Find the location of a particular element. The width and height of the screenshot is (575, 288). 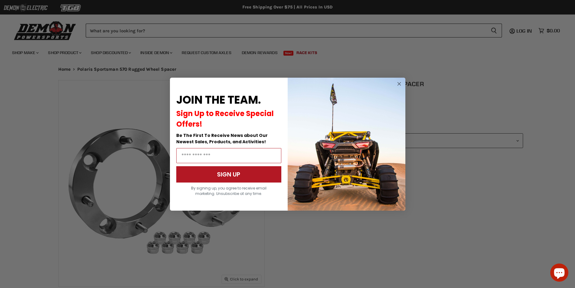

inbox-online-store-chat: Shopify online store chat is located at coordinates (559, 273).